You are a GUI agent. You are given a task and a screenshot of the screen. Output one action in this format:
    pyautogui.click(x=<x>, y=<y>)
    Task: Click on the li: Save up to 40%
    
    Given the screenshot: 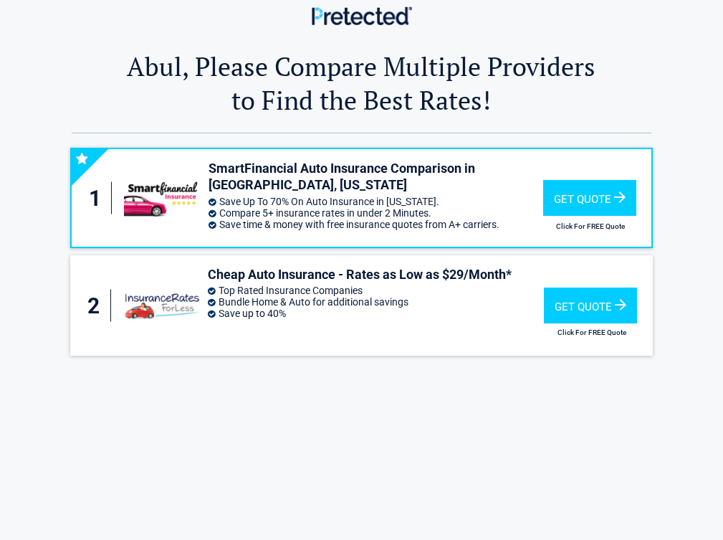 What is the action you would take?
    pyautogui.click(x=376, y=313)
    